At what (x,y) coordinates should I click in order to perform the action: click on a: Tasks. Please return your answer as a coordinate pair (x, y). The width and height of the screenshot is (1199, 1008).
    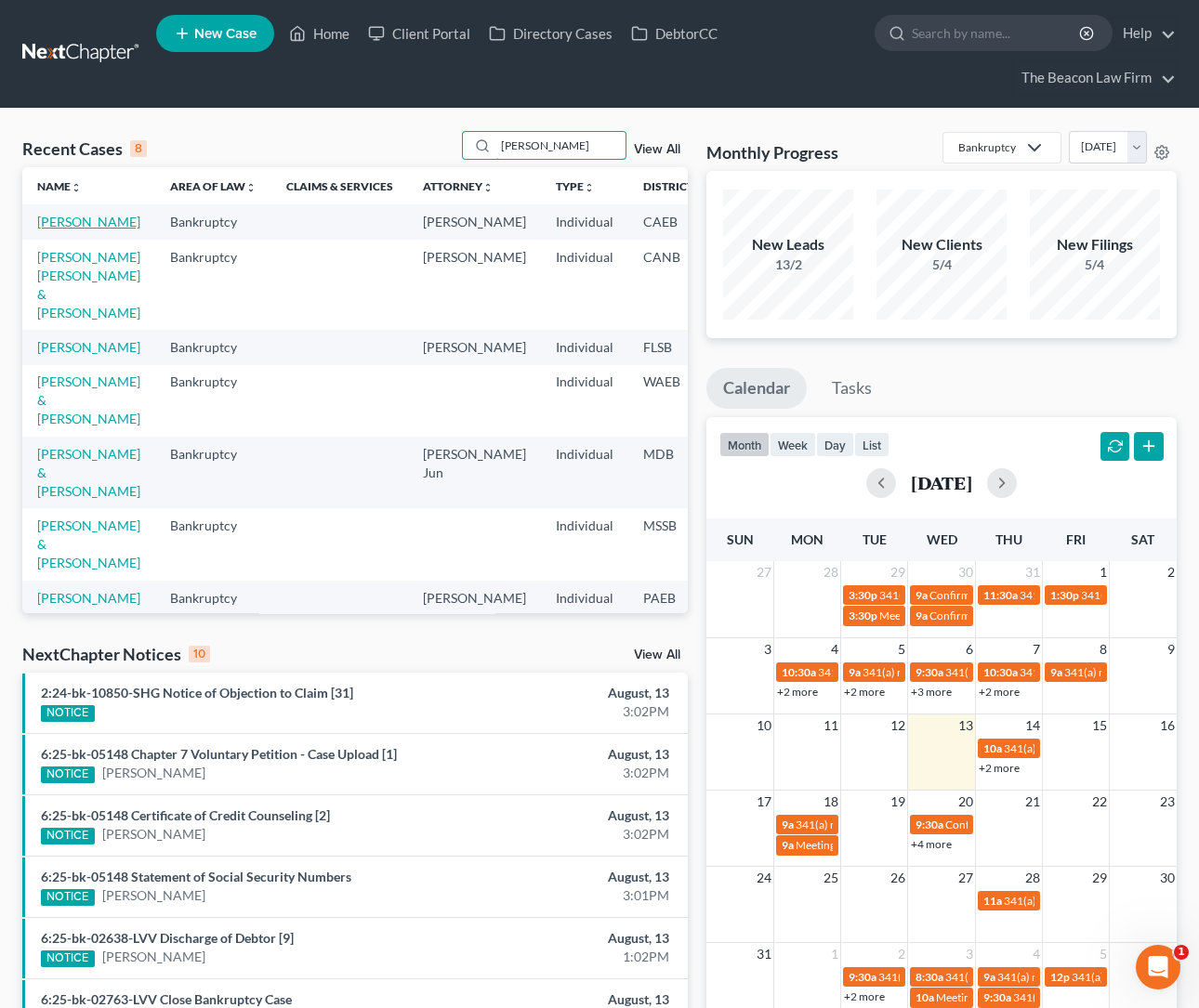
    Looking at the image, I should click on (851, 389).